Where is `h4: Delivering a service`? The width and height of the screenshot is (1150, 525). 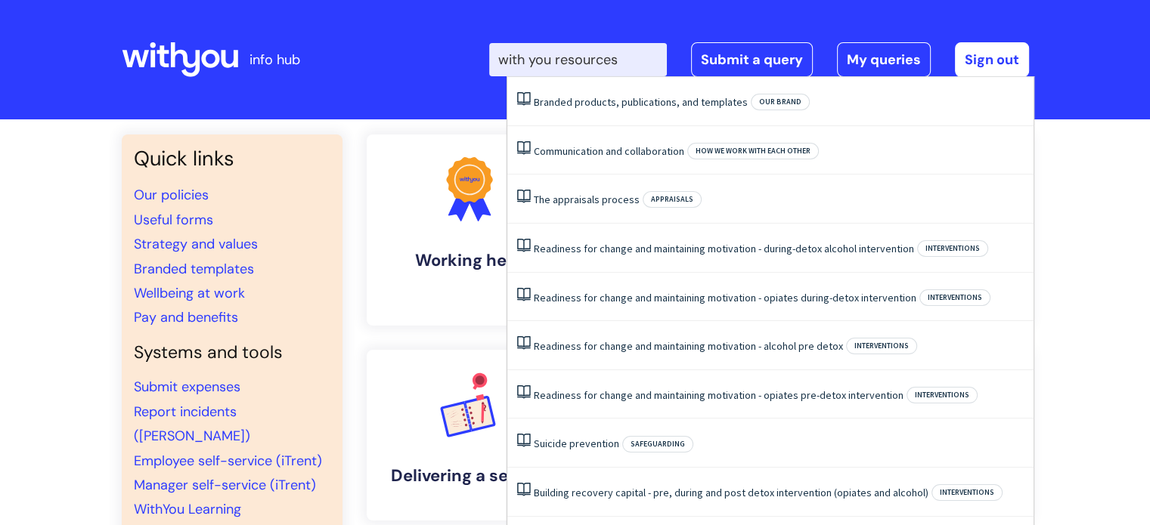 h4: Delivering a service is located at coordinates (470, 476).